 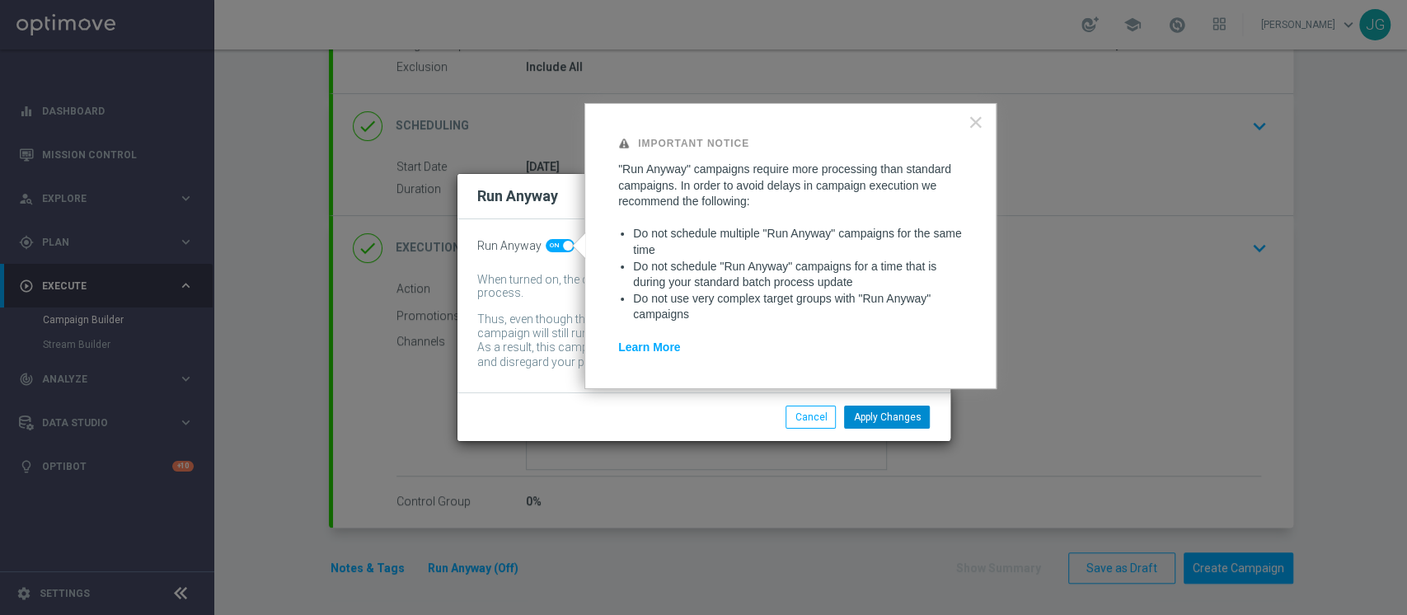 What do you see at coordinates (887, 417) in the screenshot?
I see `button: Apply Changes` at bounding box center [887, 417].